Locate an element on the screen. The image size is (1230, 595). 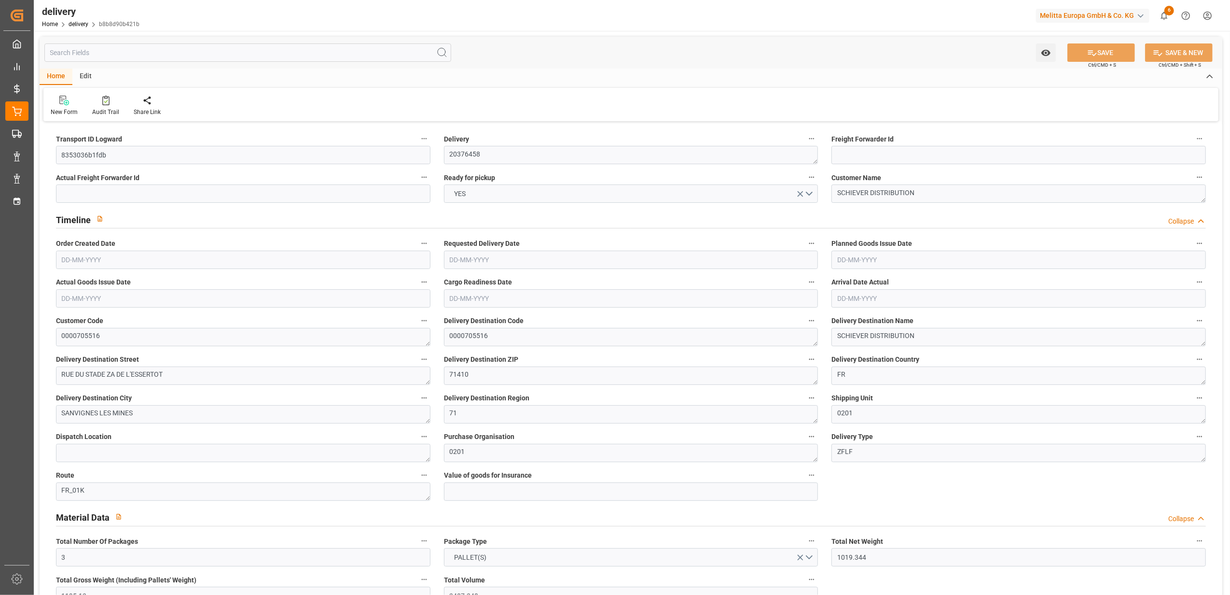
span: Customer Code is located at coordinates (80, 320).